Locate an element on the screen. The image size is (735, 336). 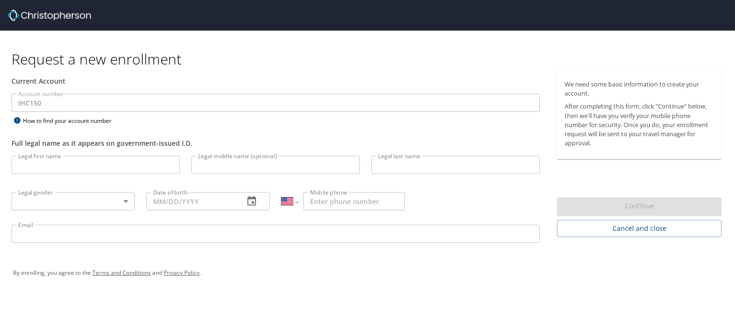
input: MM/DD/YYYY is located at coordinates (191, 201).